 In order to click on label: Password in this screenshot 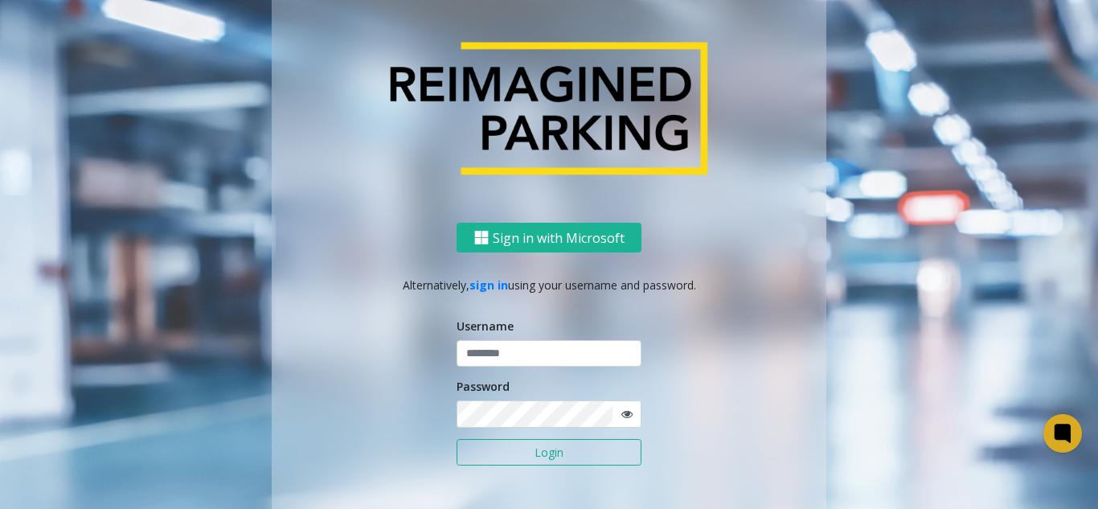, I will do `click(483, 386)`.